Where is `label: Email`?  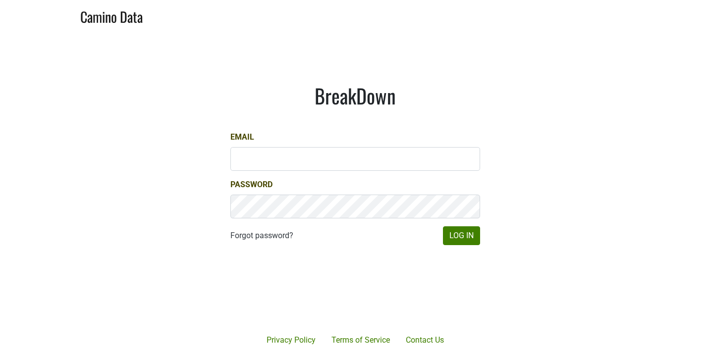 label: Email is located at coordinates (242, 137).